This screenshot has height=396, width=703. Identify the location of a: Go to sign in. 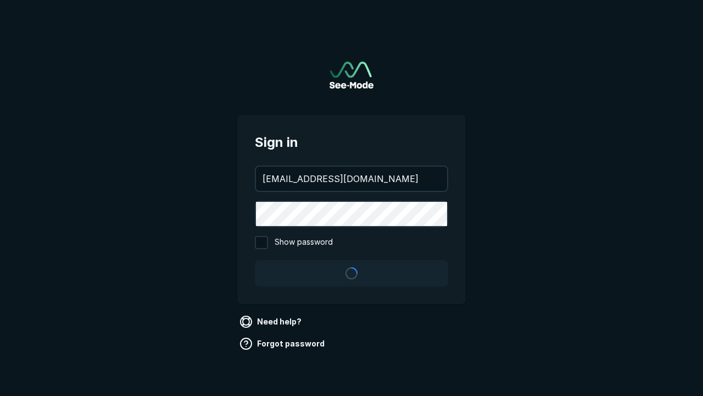
(352, 75).